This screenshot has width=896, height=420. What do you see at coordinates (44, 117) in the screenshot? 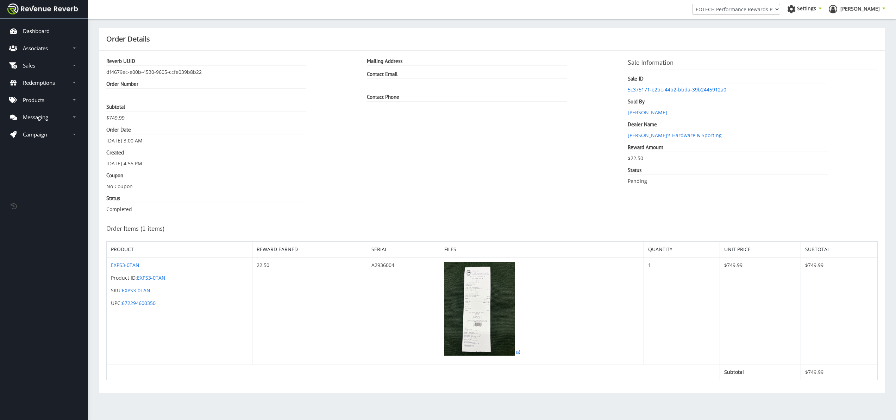
I see `a: Messaging` at bounding box center [44, 117].